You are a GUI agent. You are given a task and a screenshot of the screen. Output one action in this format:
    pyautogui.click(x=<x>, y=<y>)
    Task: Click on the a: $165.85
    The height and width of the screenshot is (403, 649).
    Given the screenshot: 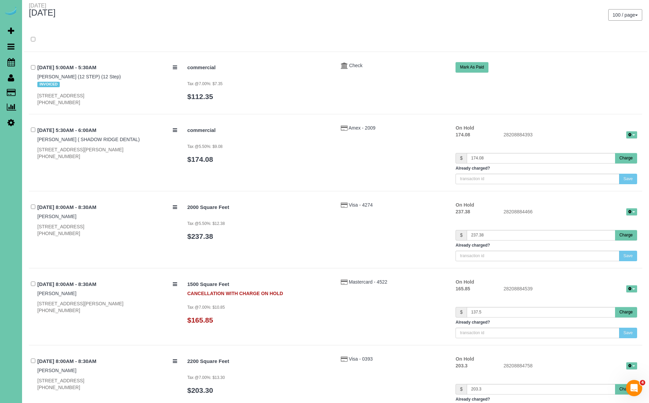 What is the action you would take?
    pyautogui.click(x=200, y=320)
    